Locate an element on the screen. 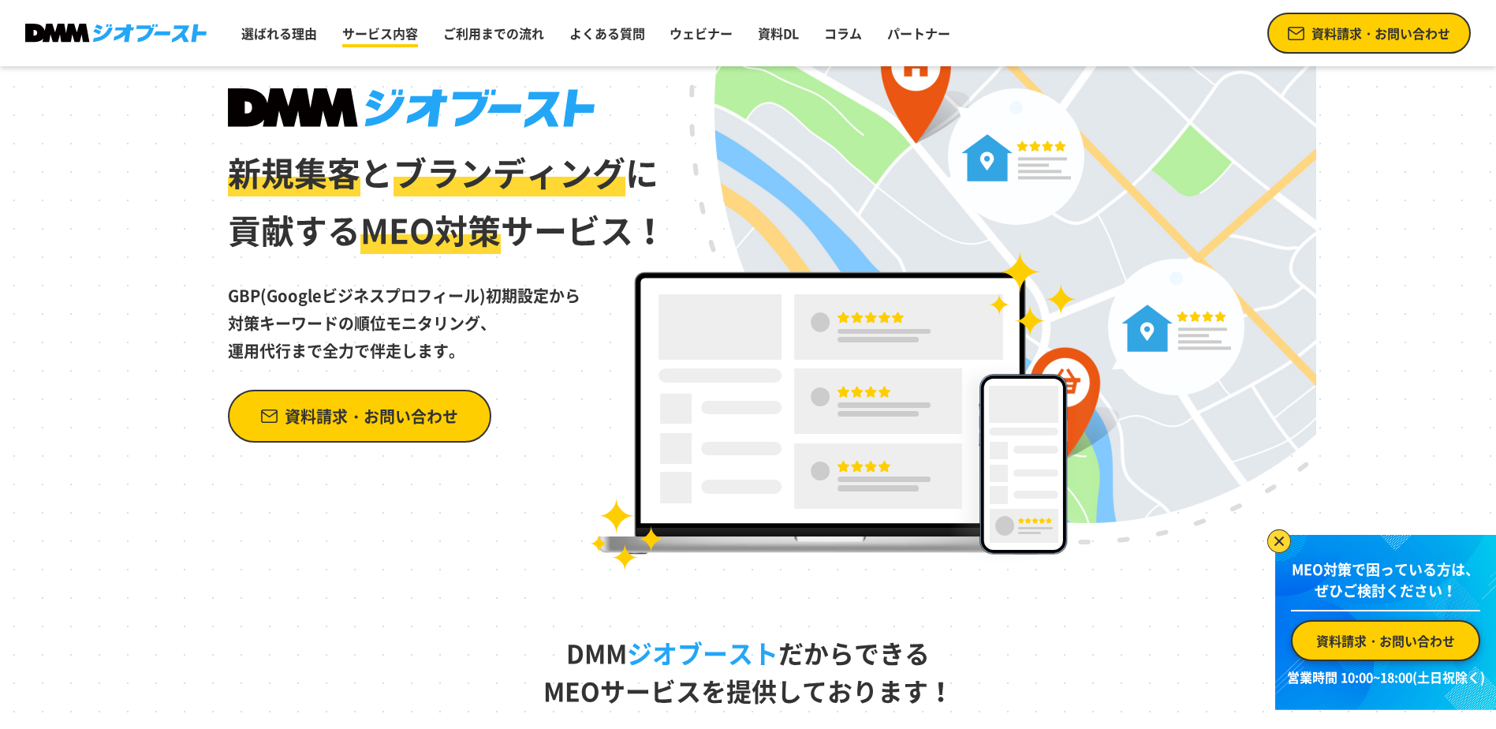  span: MEO対策 is located at coordinates (431, 229).